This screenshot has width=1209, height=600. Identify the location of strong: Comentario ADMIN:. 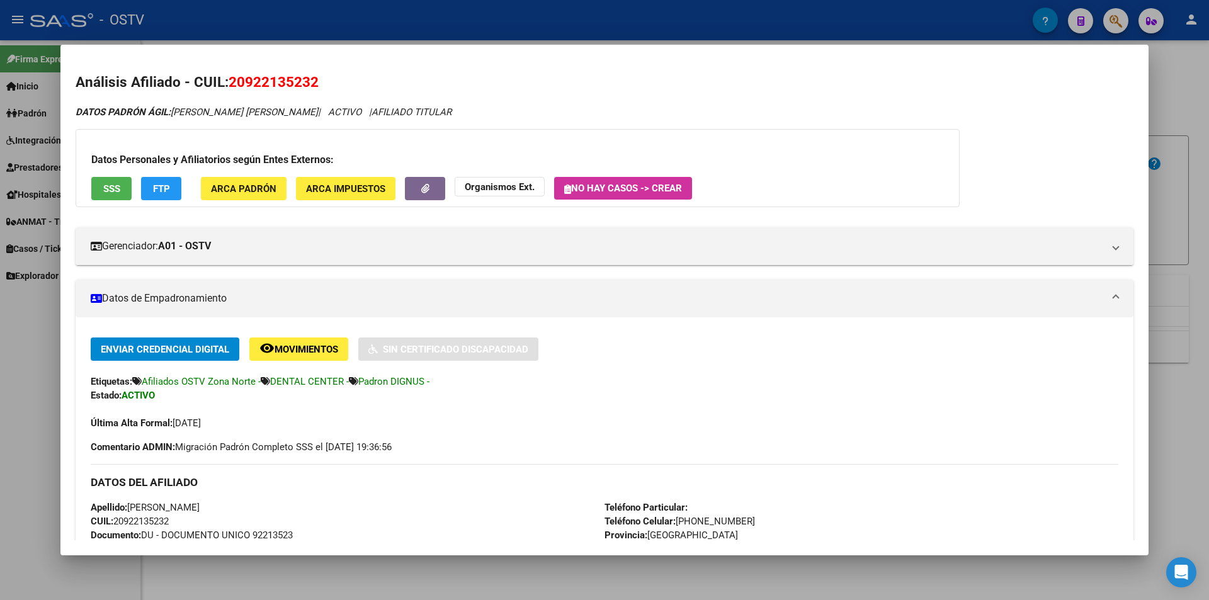
(133, 447).